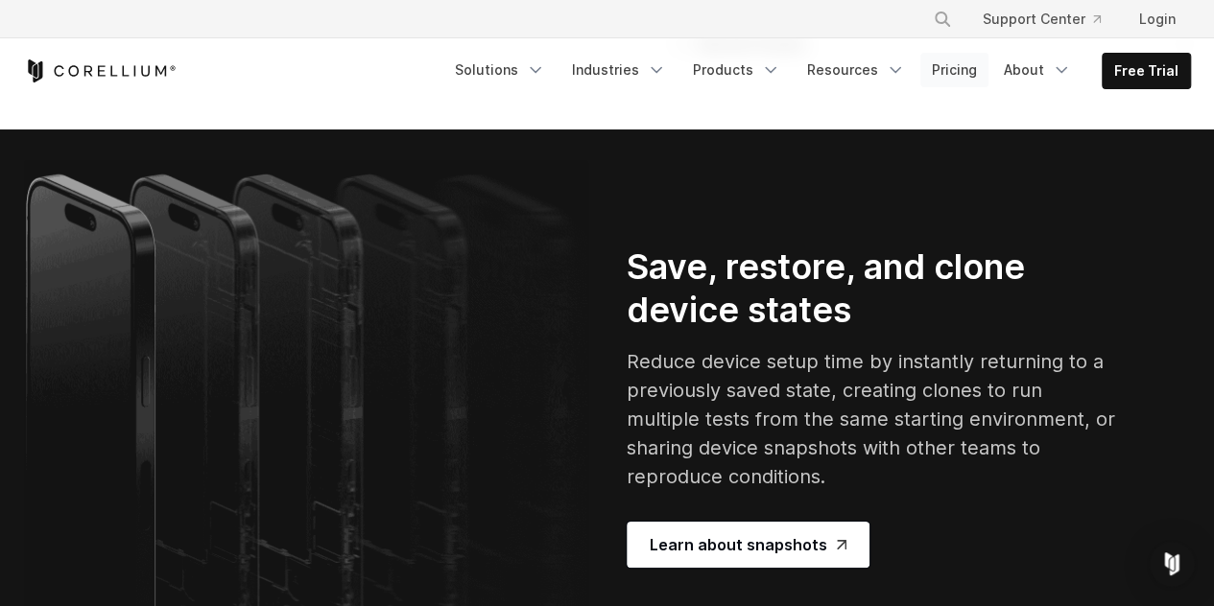 Image resolution: width=1214 pixels, height=606 pixels. Describe the element at coordinates (747, 545) in the screenshot. I see `span: Learn about snapshots` at that location.